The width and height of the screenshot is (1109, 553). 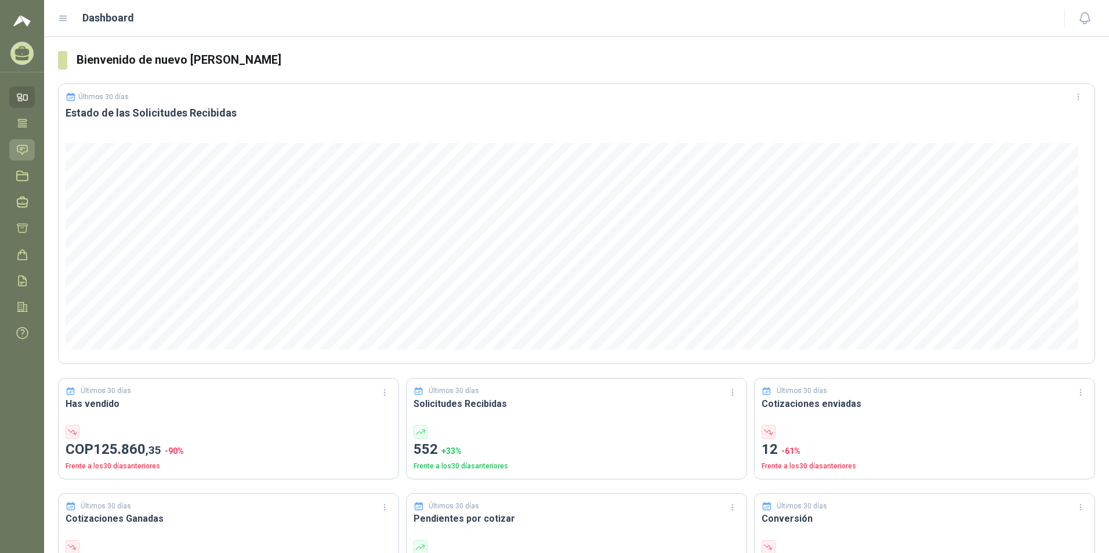 I want to click on span: + 33 %, so click(x=451, y=451).